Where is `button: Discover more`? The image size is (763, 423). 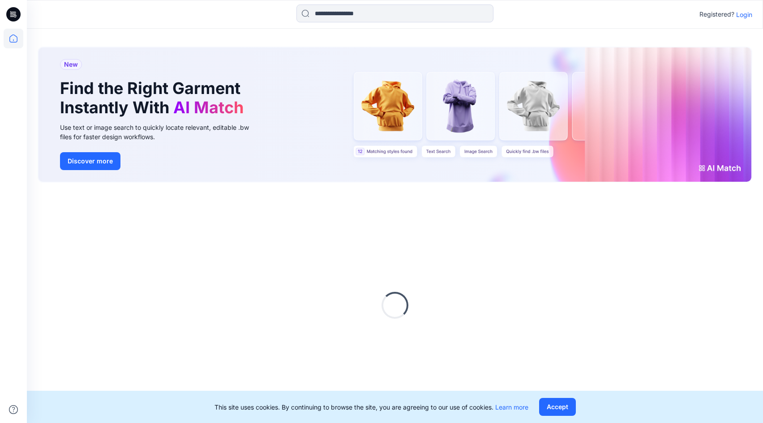
button: Discover more is located at coordinates (90, 161).